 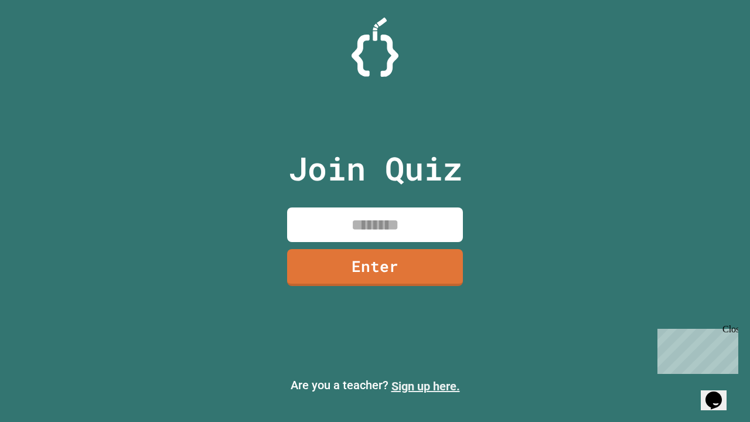 What do you see at coordinates (375, 168) in the screenshot?
I see `p: Join Quiz` at bounding box center [375, 168].